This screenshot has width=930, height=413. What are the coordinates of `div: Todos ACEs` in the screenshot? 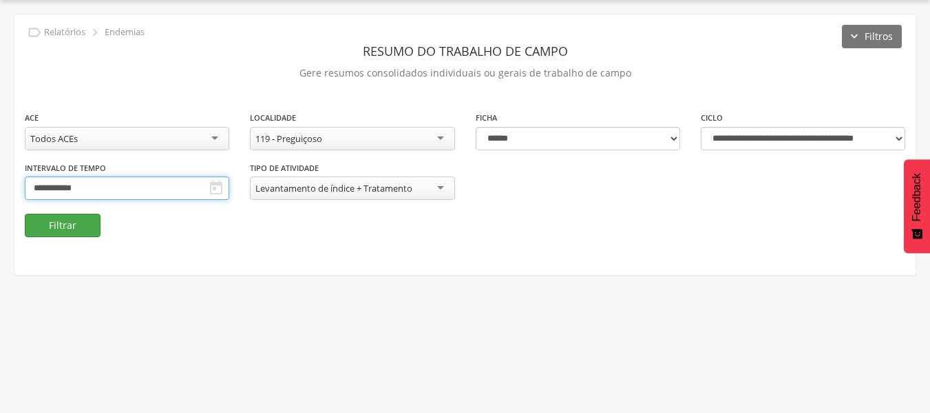 It's located at (54, 138).